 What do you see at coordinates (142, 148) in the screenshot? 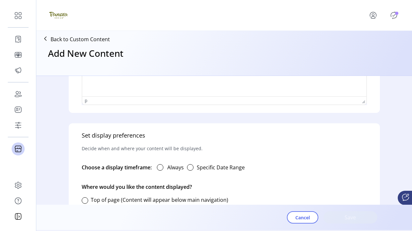
I see `p: Decide when and where your content will be displayed.` at bounding box center [142, 148].